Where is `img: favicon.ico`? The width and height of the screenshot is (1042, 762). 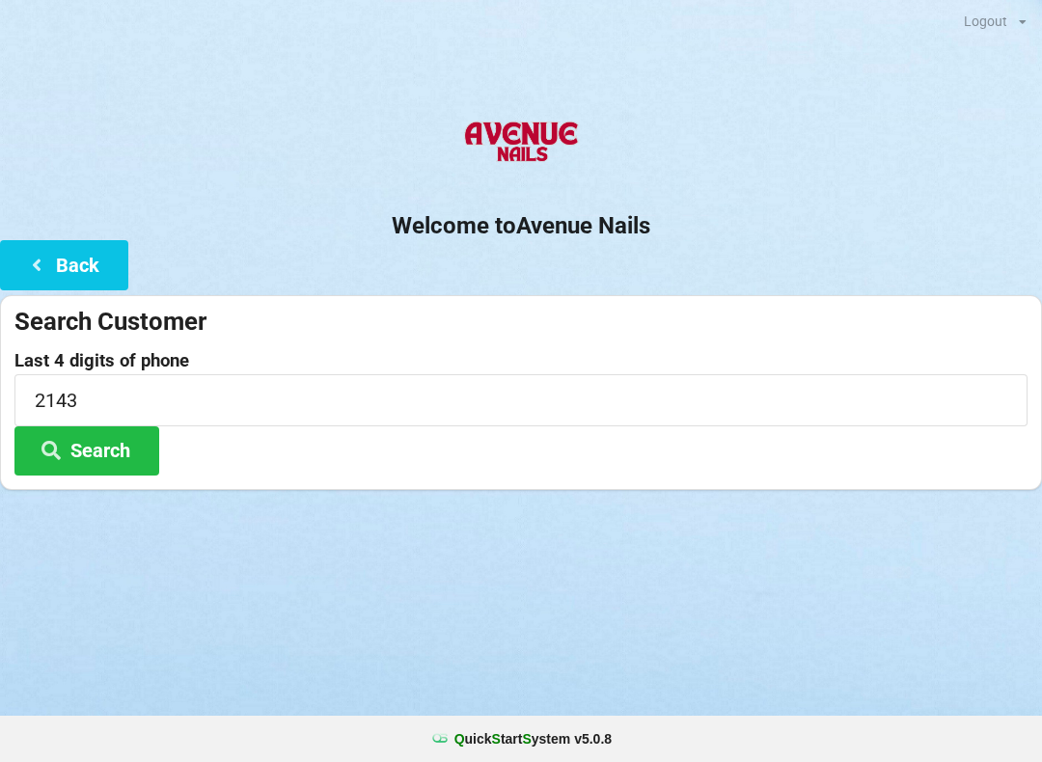 img: favicon.ico is located at coordinates (440, 739).